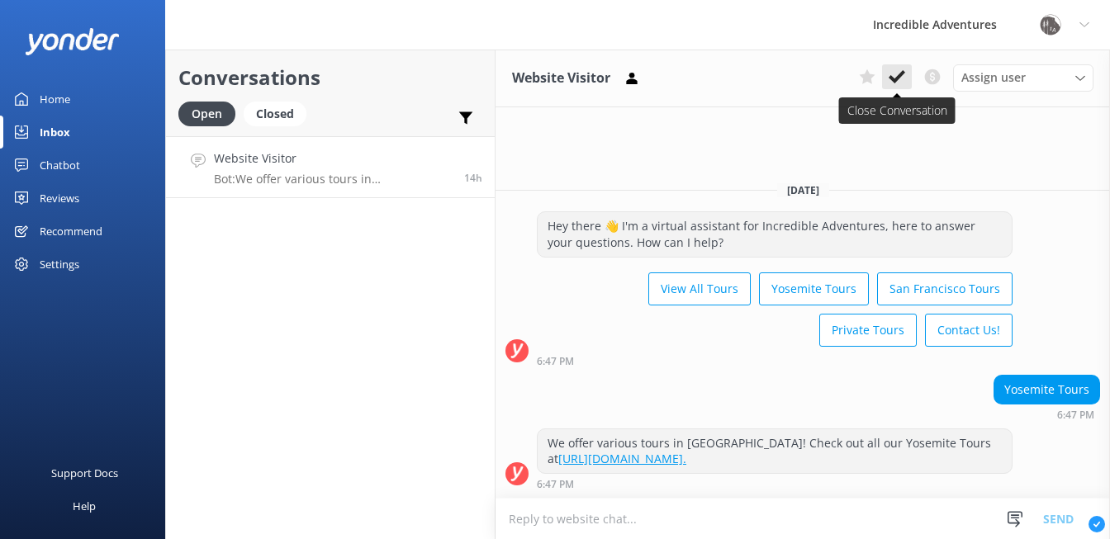 This screenshot has height=539, width=1110. Describe the element at coordinates (206, 114) in the screenshot. I see `div: Open` at that location.